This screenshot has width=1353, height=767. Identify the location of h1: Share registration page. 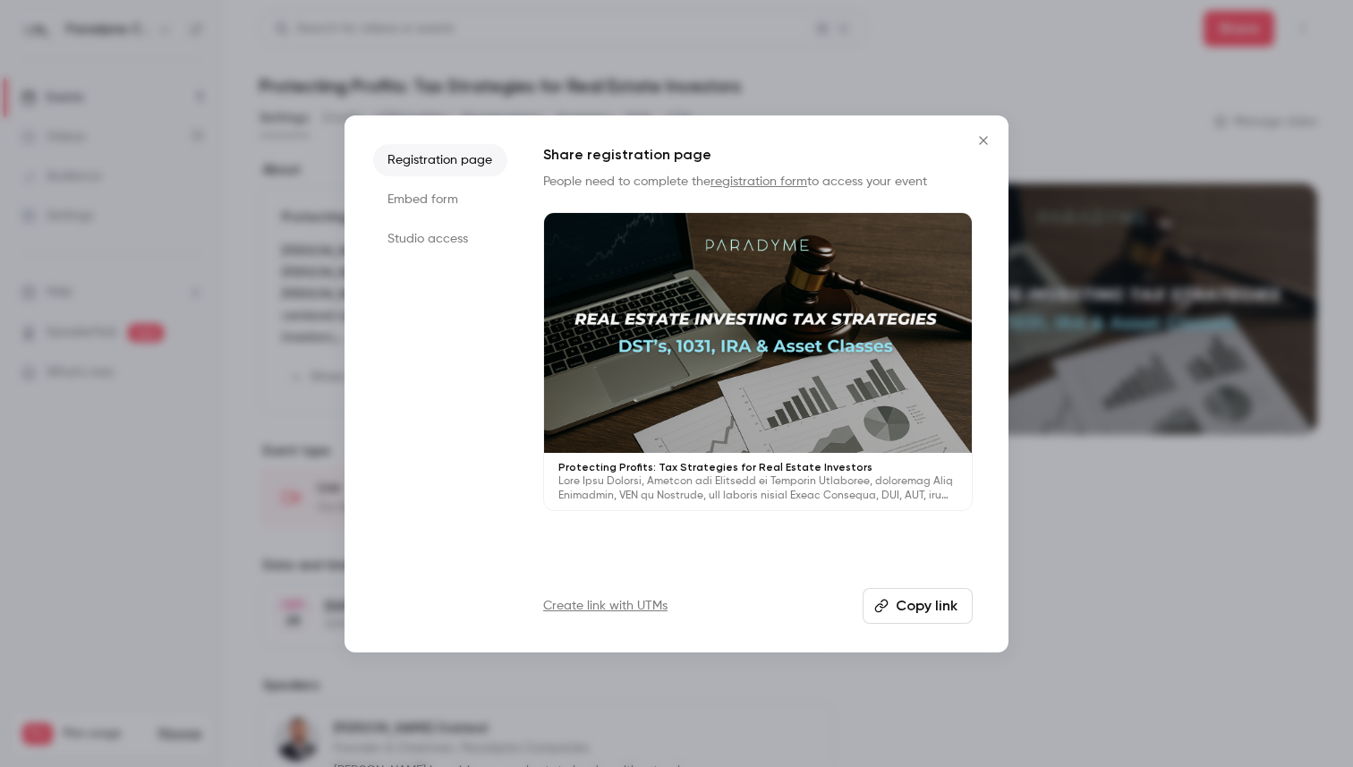
(758, 155).